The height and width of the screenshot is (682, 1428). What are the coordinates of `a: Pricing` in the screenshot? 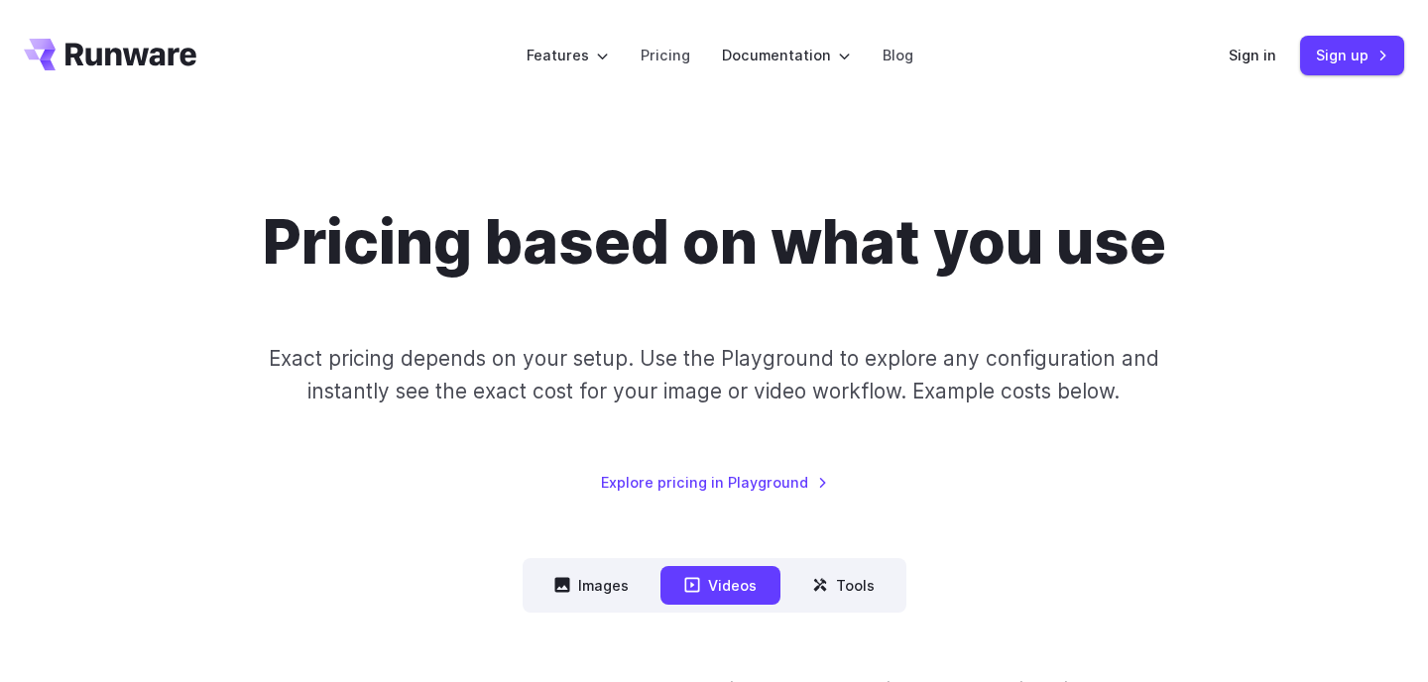 It's located at (665, 55).